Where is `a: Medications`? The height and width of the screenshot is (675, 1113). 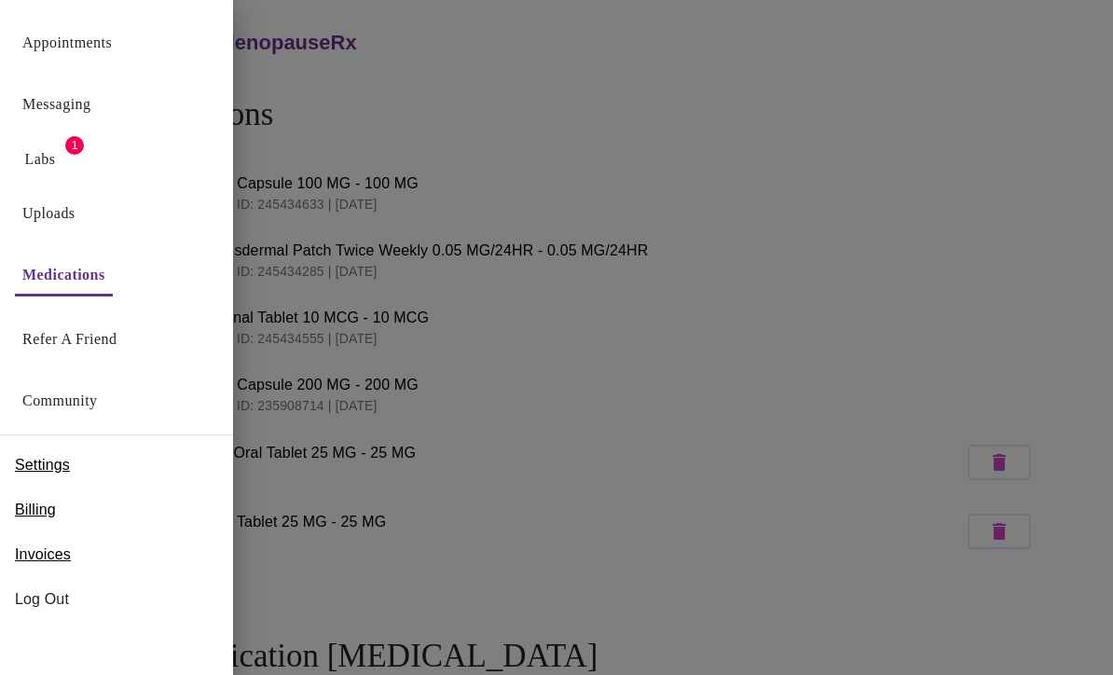 a: Medications is located at coordinates (63, 275).